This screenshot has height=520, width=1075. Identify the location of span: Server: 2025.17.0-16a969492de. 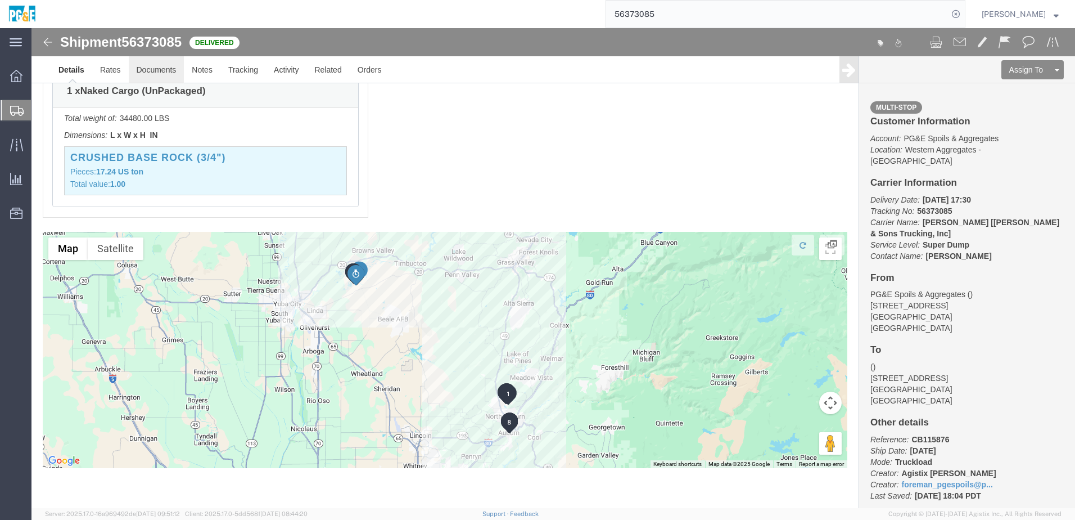
(112, 513).